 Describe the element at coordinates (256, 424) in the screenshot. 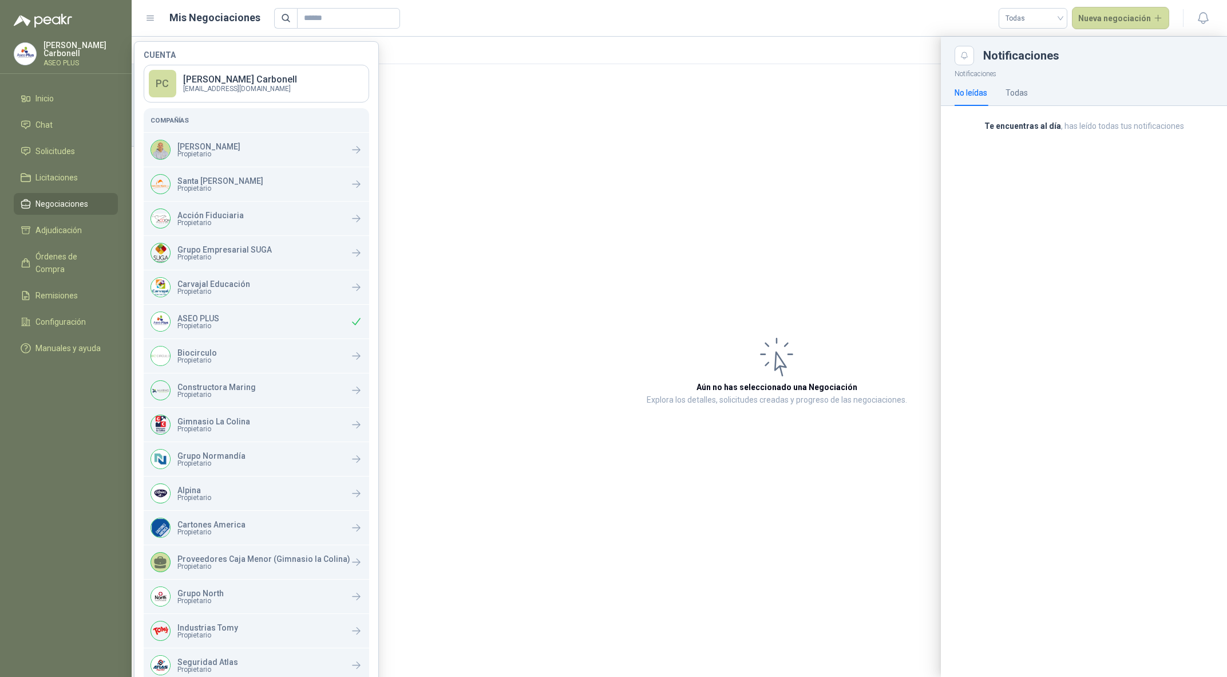

I see `a: Company LogoGimnasio La ColinaPropietario` at that location.